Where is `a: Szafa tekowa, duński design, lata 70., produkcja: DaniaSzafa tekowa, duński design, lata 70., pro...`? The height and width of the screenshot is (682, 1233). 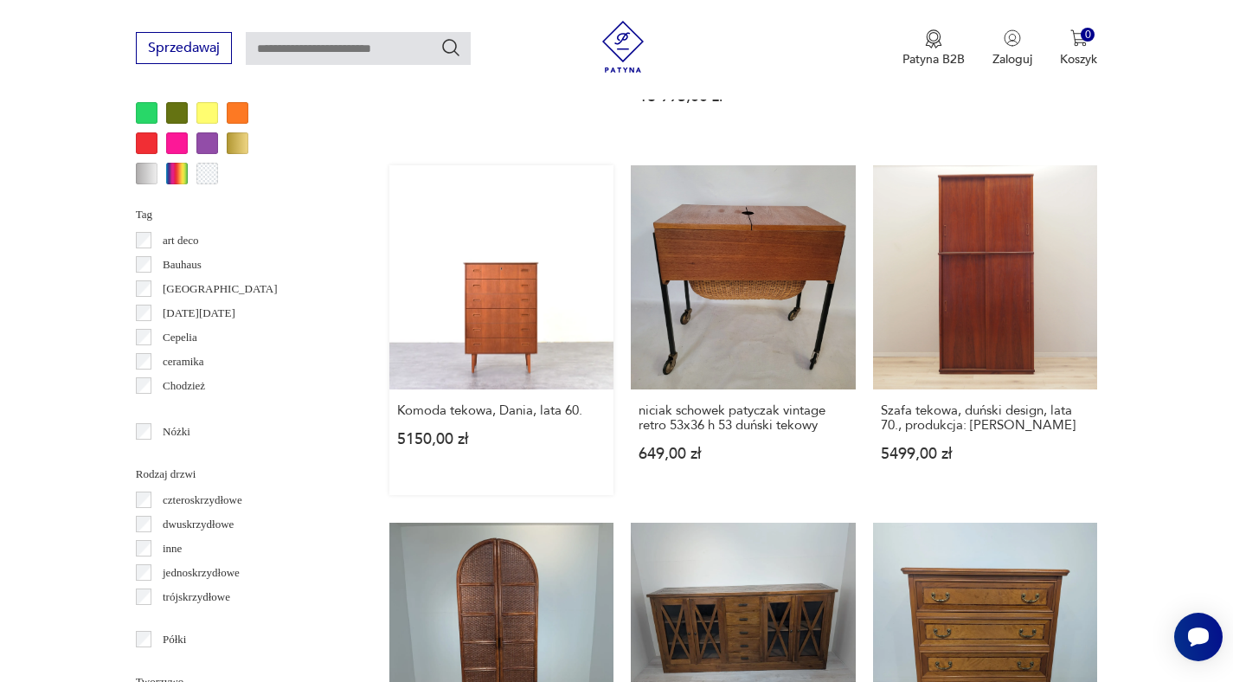
a: Szafa tekowa, duński design, lata 70., produkcja: DaniaSzafa tekowa, duński design, lata 70., pro... is located at coordinates (986, 331).